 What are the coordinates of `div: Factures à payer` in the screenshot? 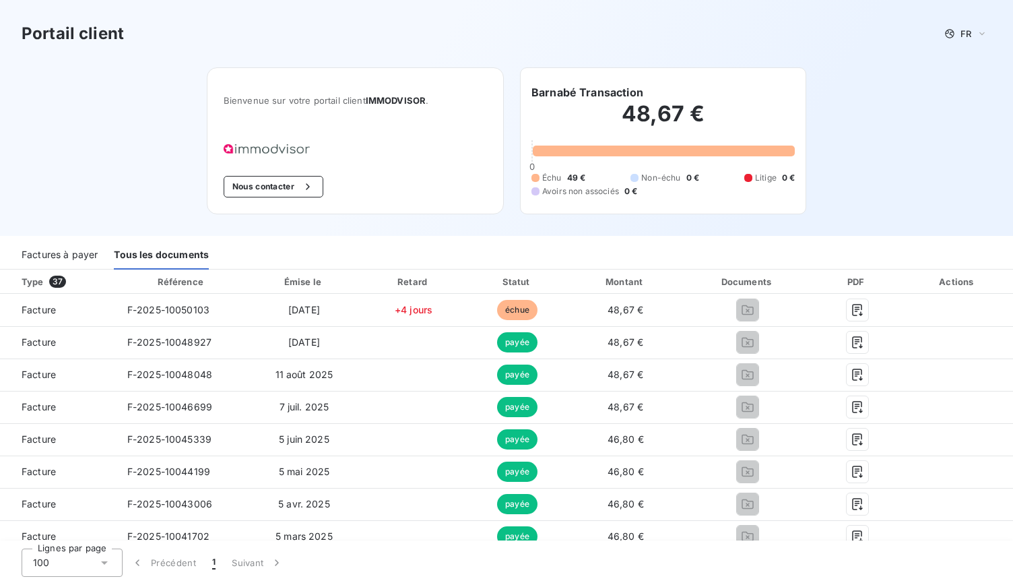 It's located at (59, 255).